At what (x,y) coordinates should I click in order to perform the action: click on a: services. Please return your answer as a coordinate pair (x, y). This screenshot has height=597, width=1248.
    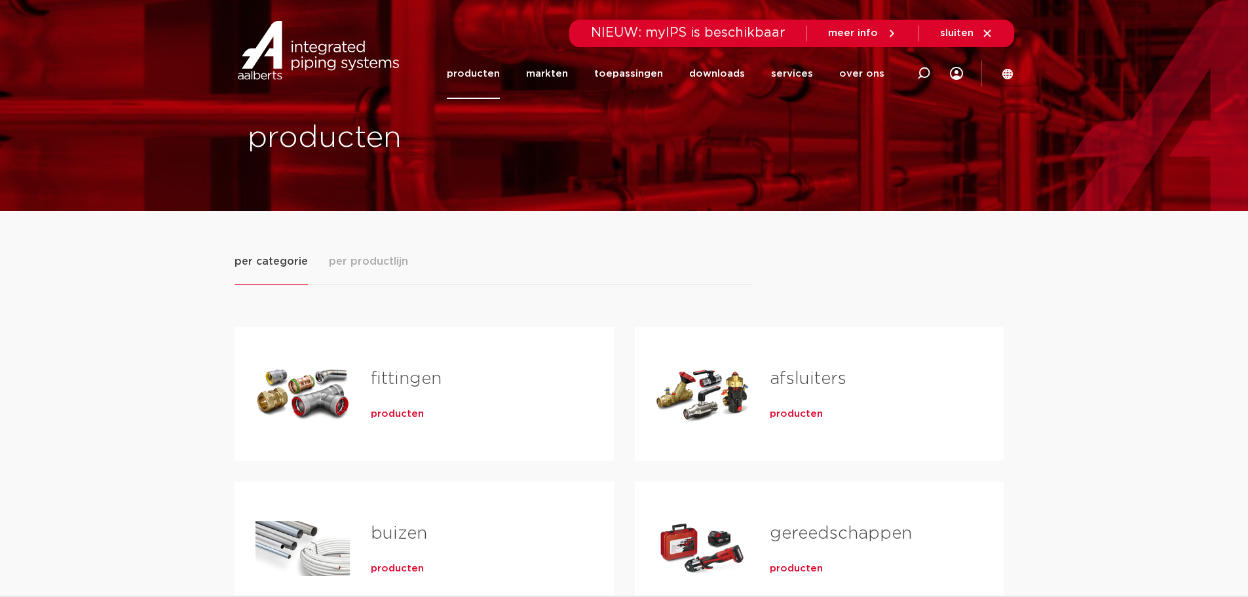
    Looking at the image, I should click on (792, 73).